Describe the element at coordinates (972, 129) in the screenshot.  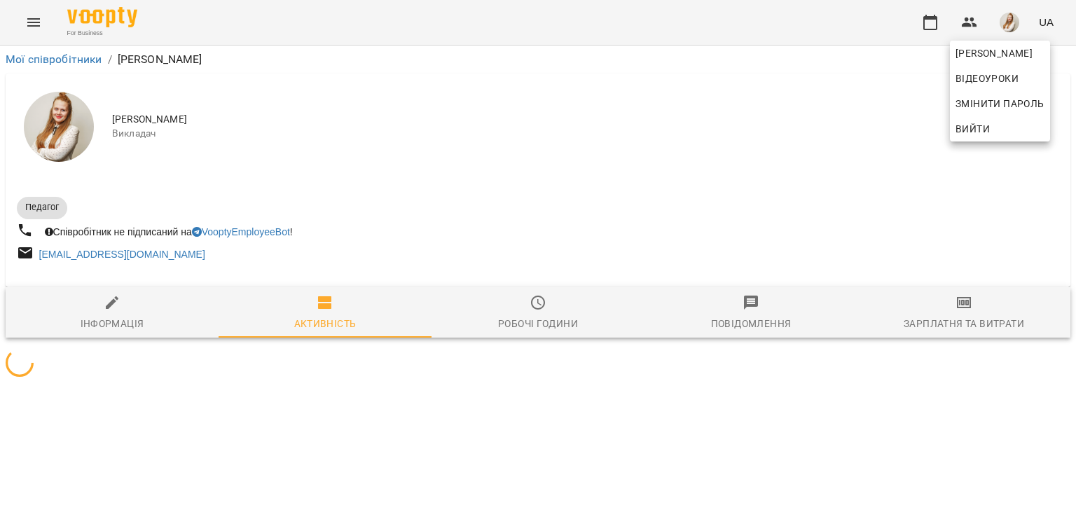
I see `span: Вийти` at that location.